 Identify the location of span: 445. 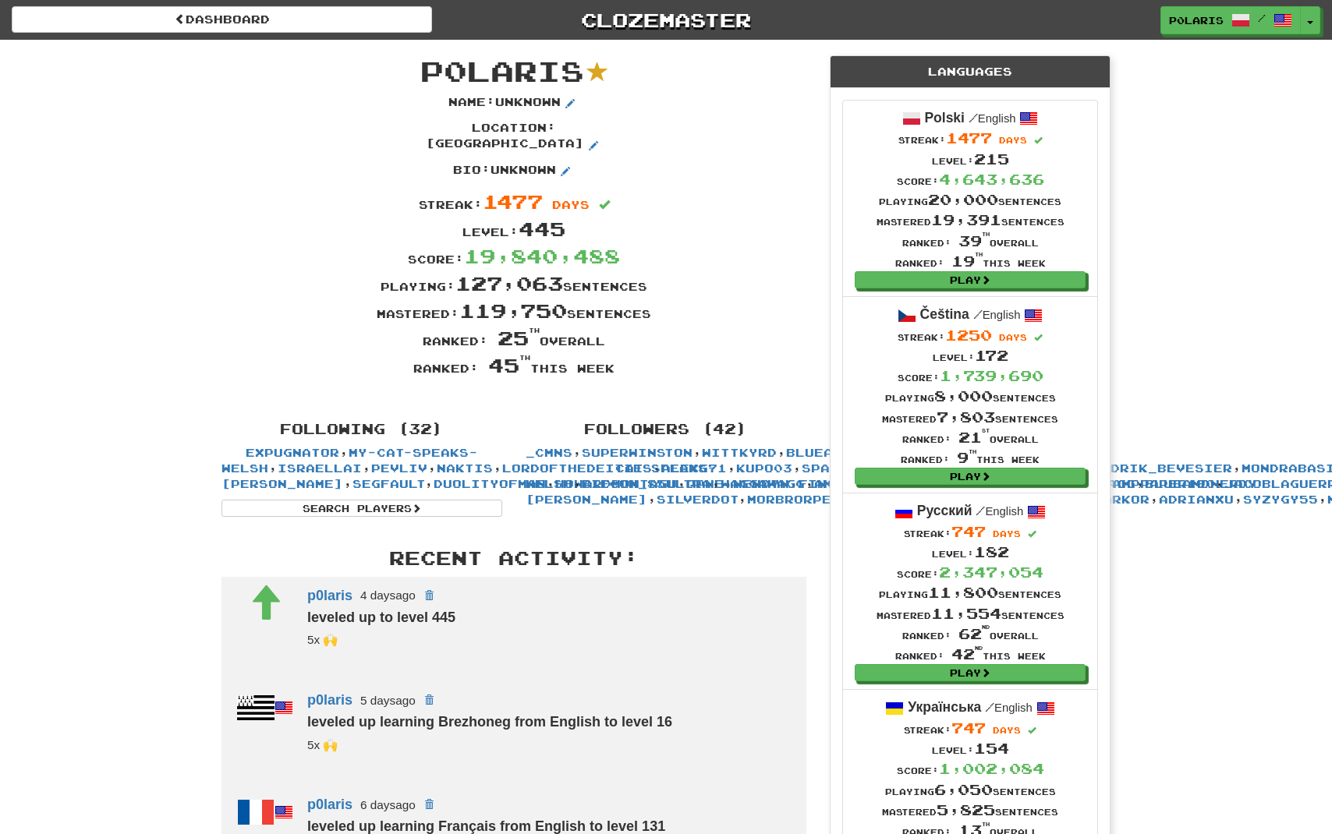
(542, 228).